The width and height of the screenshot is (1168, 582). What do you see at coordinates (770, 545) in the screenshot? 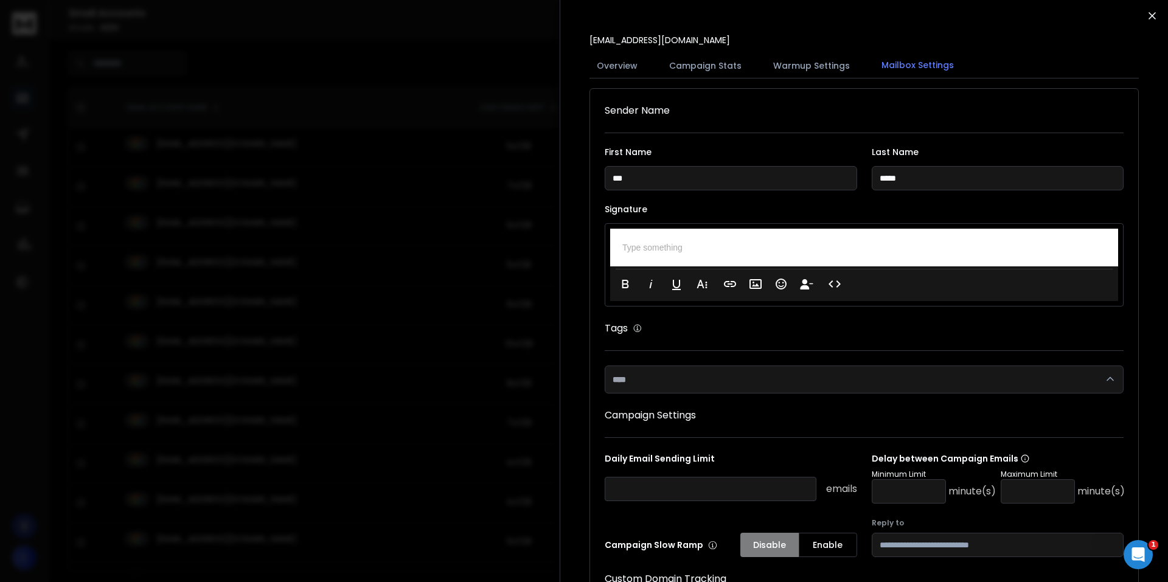
I see `button: Disable` at bounding box center [770, 545].